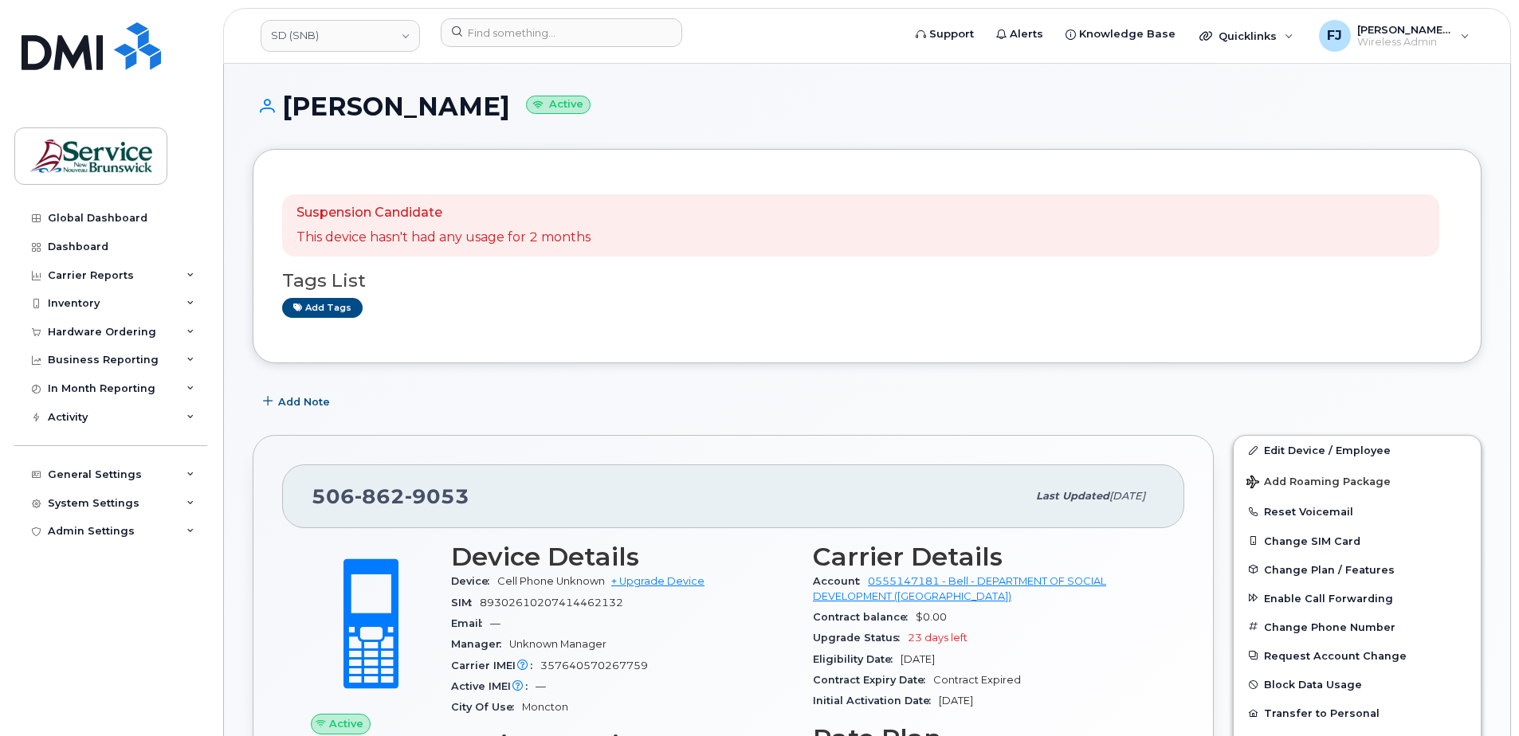  What do you see at coordinates (1357, 541) in the screenshot?
I see `button: Change SIM Card` at bounding box center [1357, 541].